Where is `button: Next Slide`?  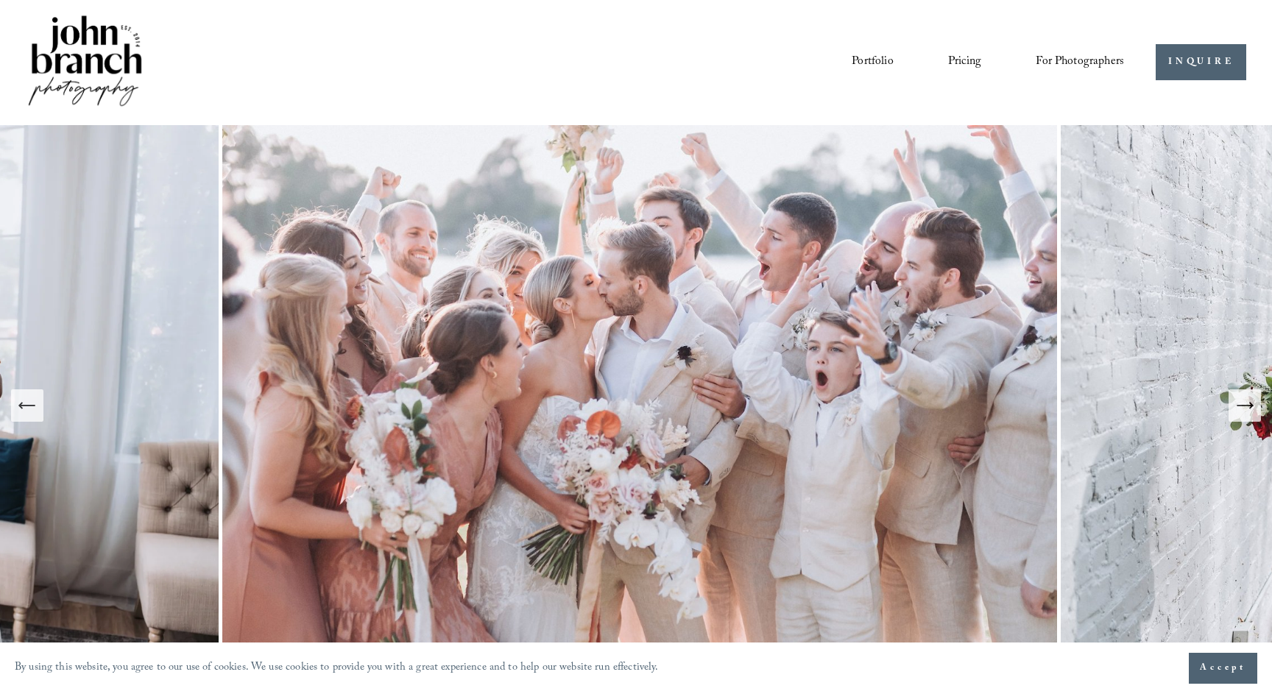
button: Next Slide is located at coordinates (1244, 405).